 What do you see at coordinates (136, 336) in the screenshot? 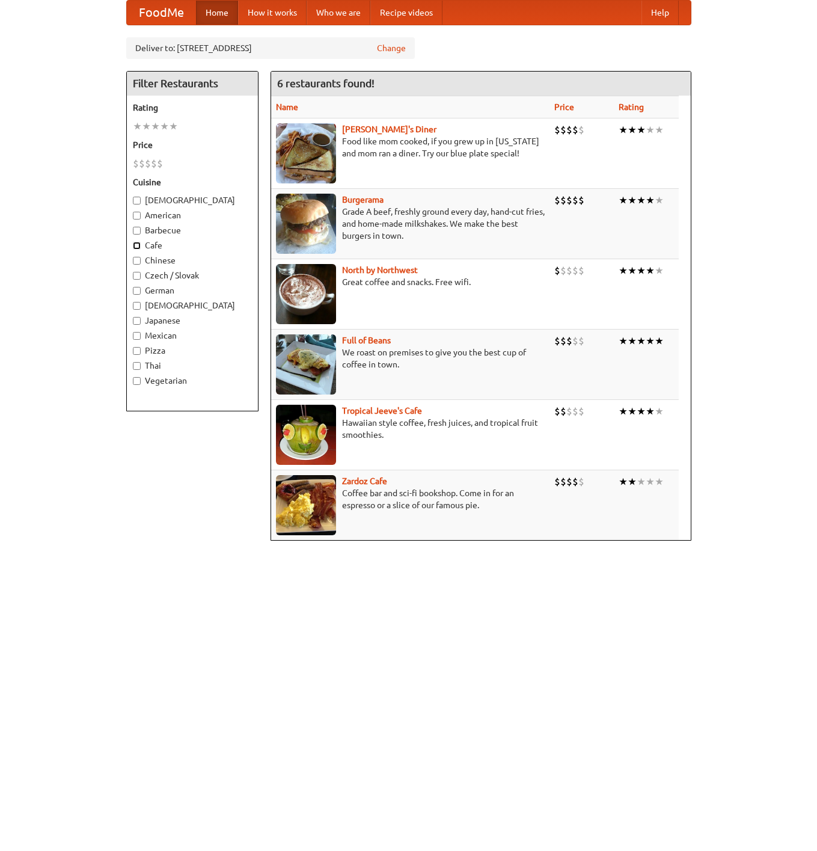
I see `input: Mexican` at bounding box center [136, 336].